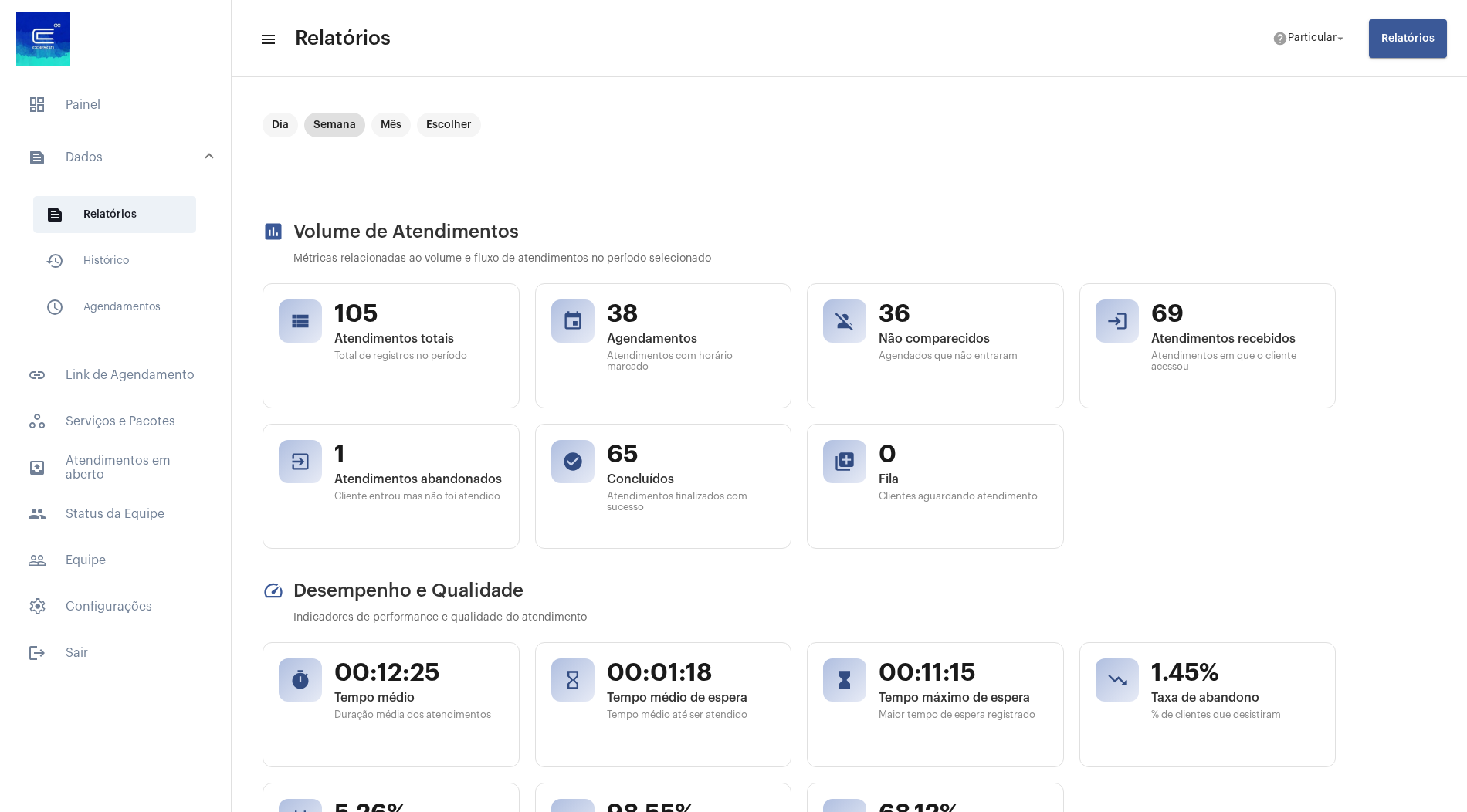 Image resolution: width=1467 pixels, height=812 pixels. What do you see at coordinates (334, 125) in the screenshot?
I see `mat-chip: Semana` at bounding box center [334, 125].